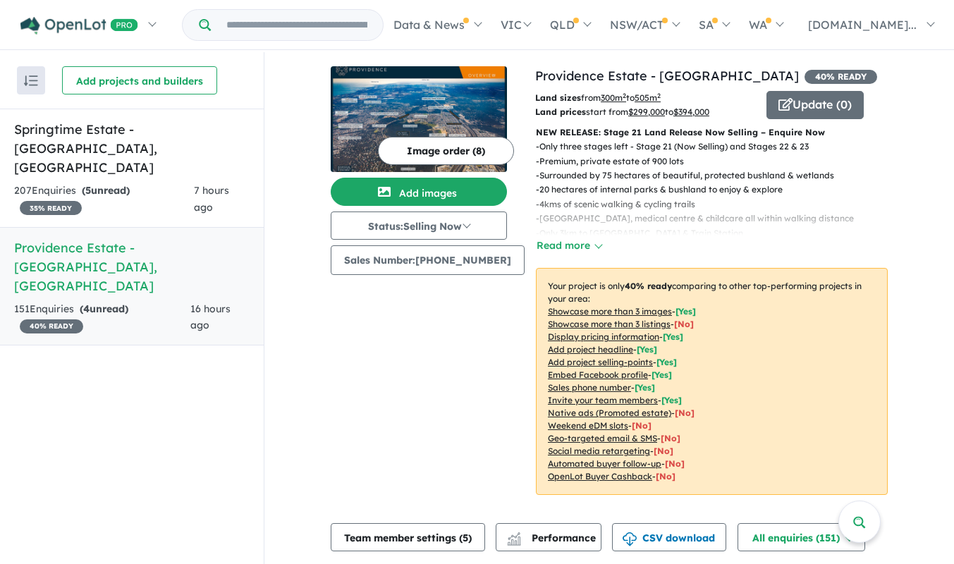  Describe the element at coordinates (598, 450) in the screenshot. I see `u: Social media retargeting` at that location.